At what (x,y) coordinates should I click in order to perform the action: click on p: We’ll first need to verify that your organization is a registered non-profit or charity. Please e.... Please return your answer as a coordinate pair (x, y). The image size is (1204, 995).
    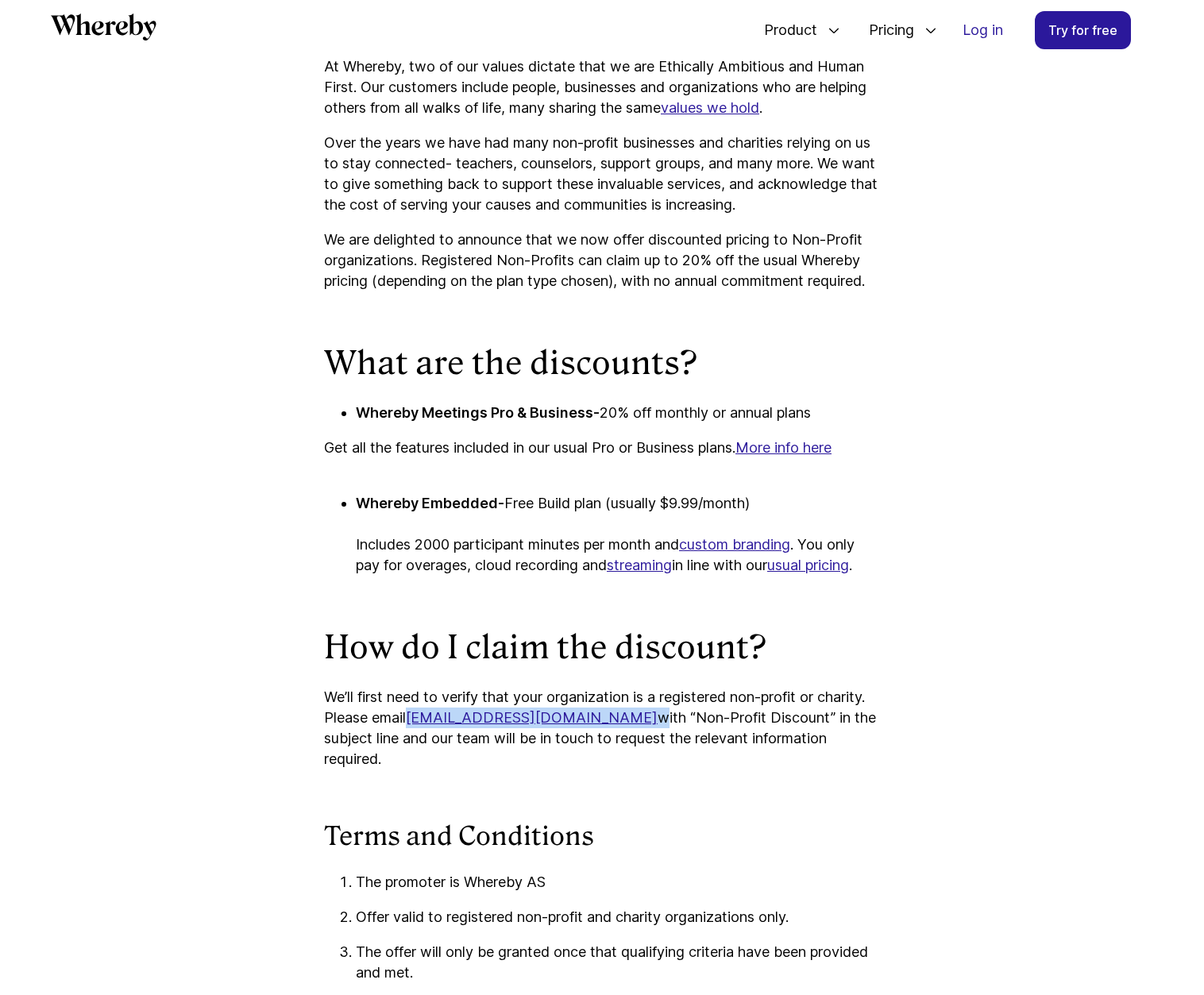
    Looking at the image, I should click on (602, 728).